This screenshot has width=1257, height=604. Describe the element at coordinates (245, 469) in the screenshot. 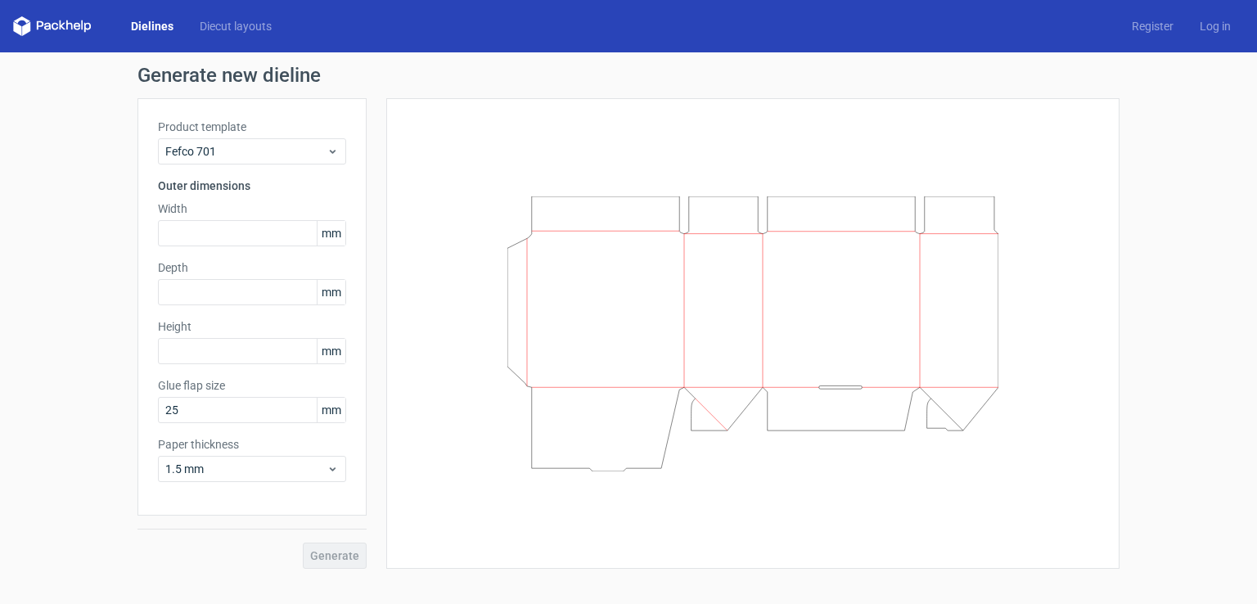

I see `span: 1.5 mm` at that location.